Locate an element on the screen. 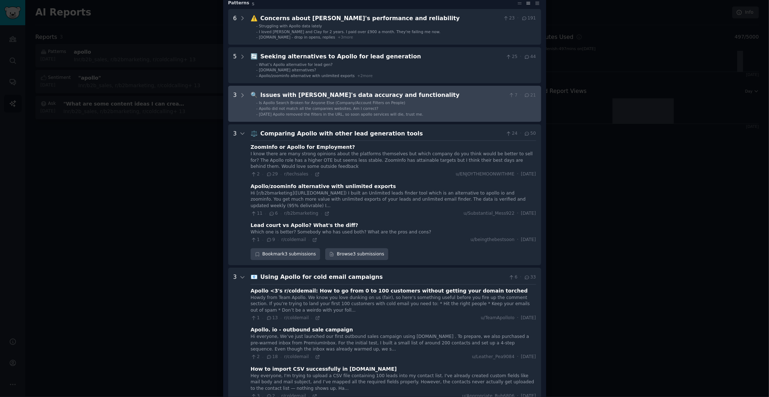 This screenshot has height=397, width=769. div: ZoomInfo or Apollo for Employment? is located at coordinates (303, 147).